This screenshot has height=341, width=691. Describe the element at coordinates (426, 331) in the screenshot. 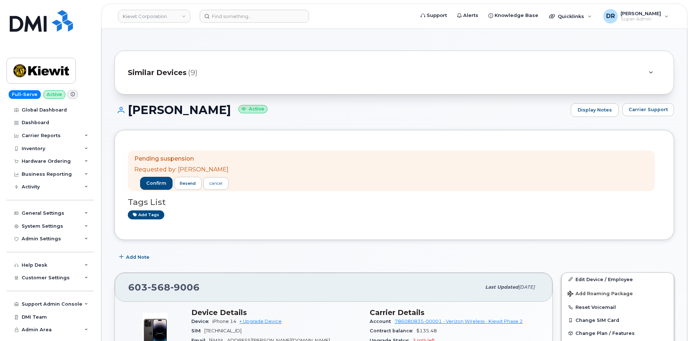

I see `span: $135.48` at that location.